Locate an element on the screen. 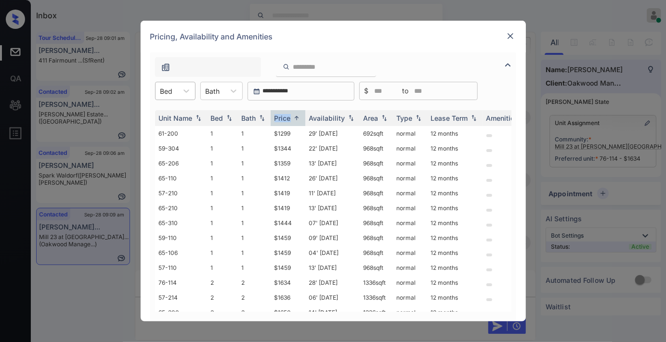 This screenshot has height=342, width=666. div: Bed is located at coordinates (217, 118).